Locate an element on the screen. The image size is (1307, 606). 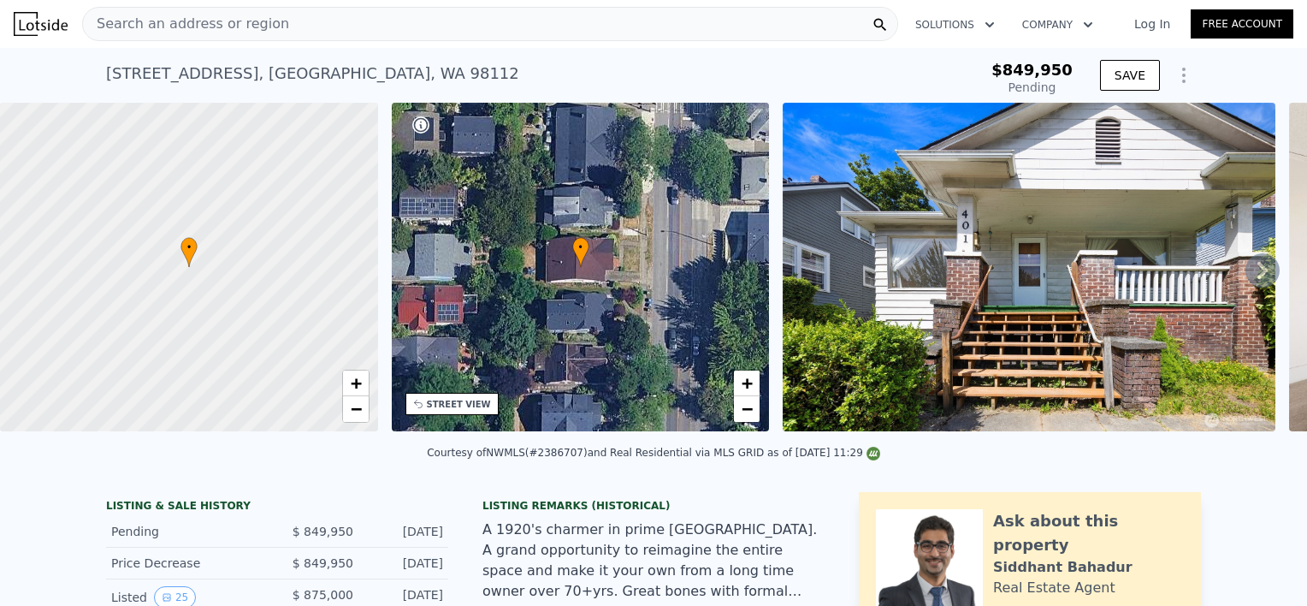
div: Siddhant Bahadur is located at coordinates (1063, 567).